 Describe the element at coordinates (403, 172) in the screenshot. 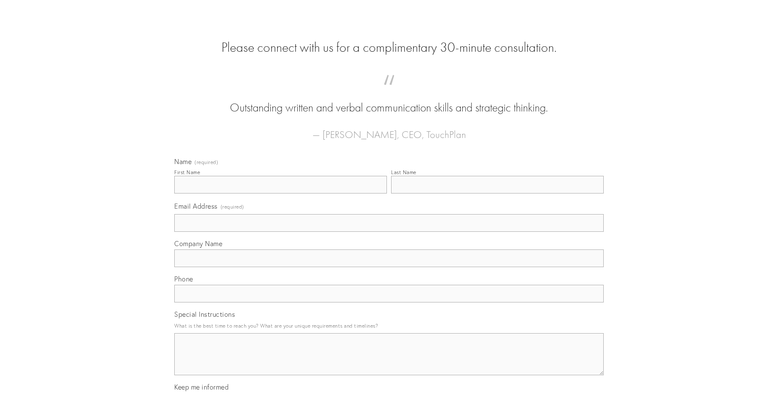

I see `div: Last Name` at that location.